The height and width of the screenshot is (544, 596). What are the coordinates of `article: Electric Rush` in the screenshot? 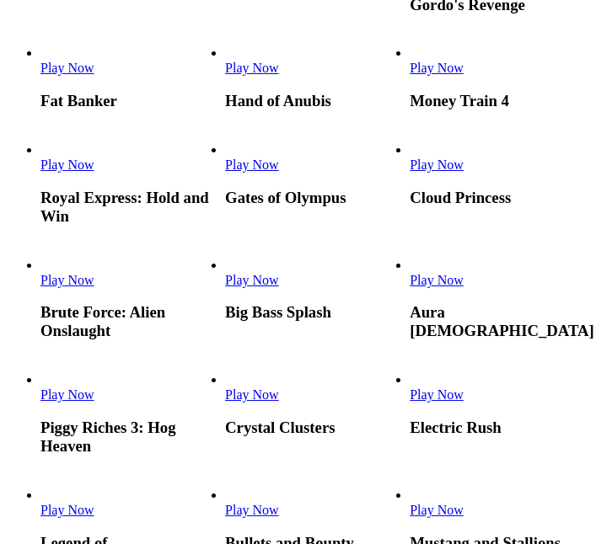 It's located at (499, 404).